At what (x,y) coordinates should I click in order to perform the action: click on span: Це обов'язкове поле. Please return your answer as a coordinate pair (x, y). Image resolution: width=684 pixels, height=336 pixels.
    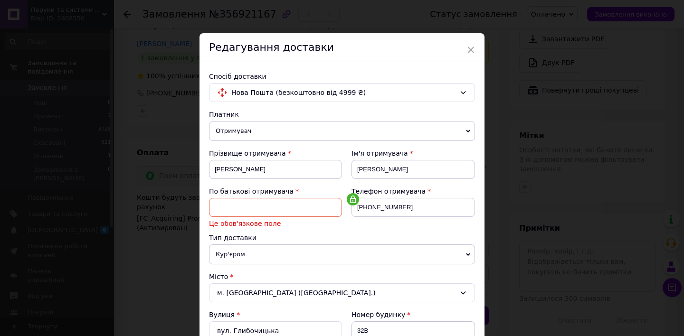
    Looking at the image, I should click on (275, 224).